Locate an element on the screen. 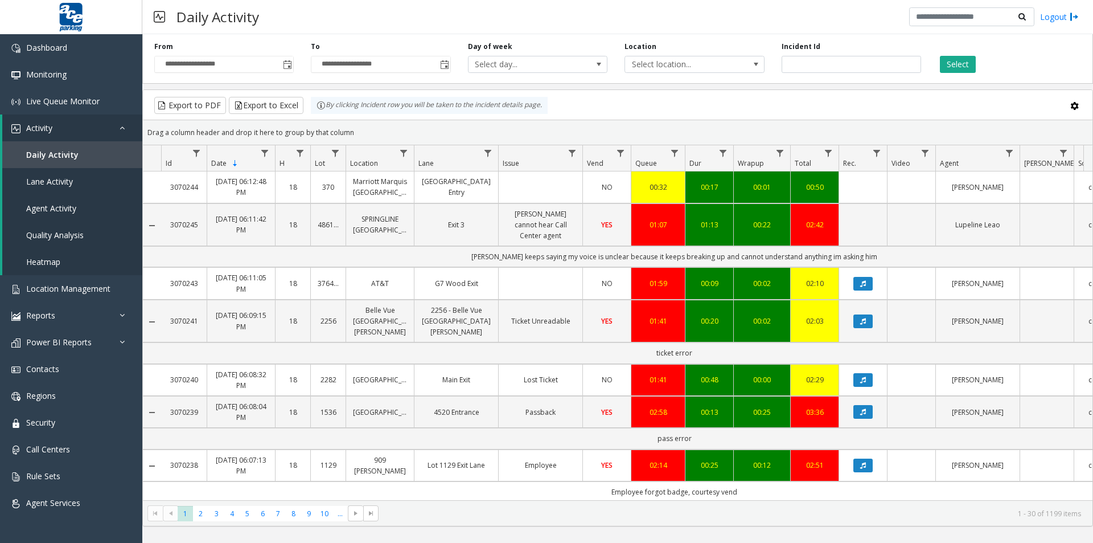  span: Security is located at coordinates (40, 422).